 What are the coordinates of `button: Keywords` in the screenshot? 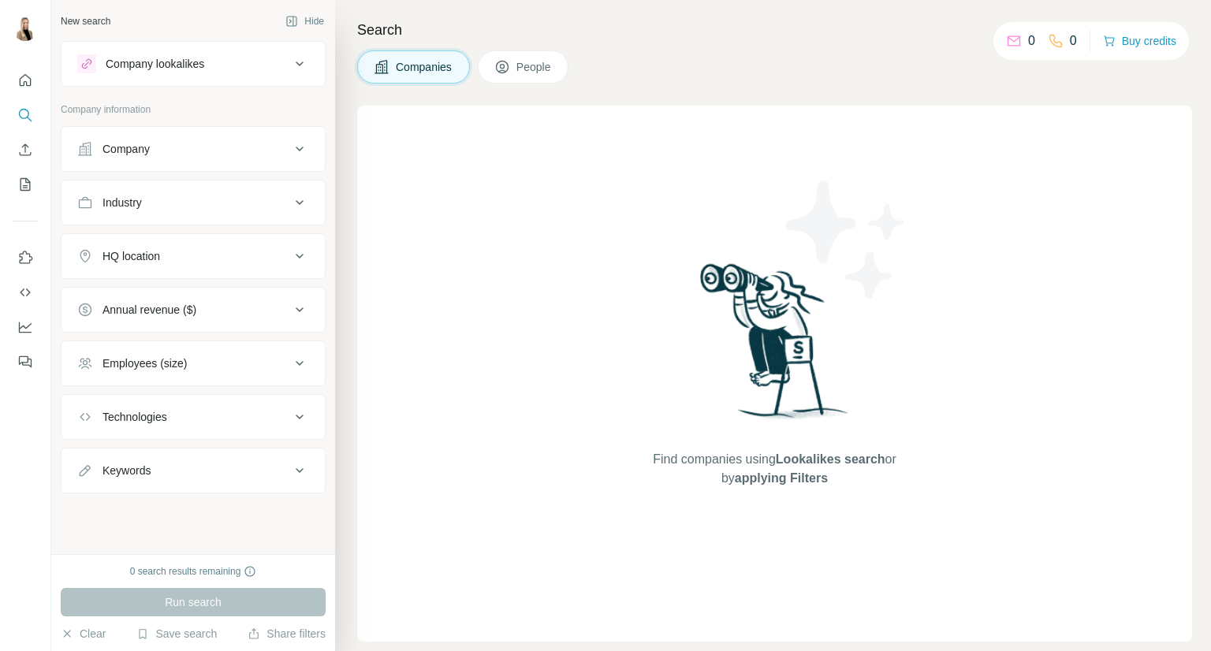 It's located at (193, 471).